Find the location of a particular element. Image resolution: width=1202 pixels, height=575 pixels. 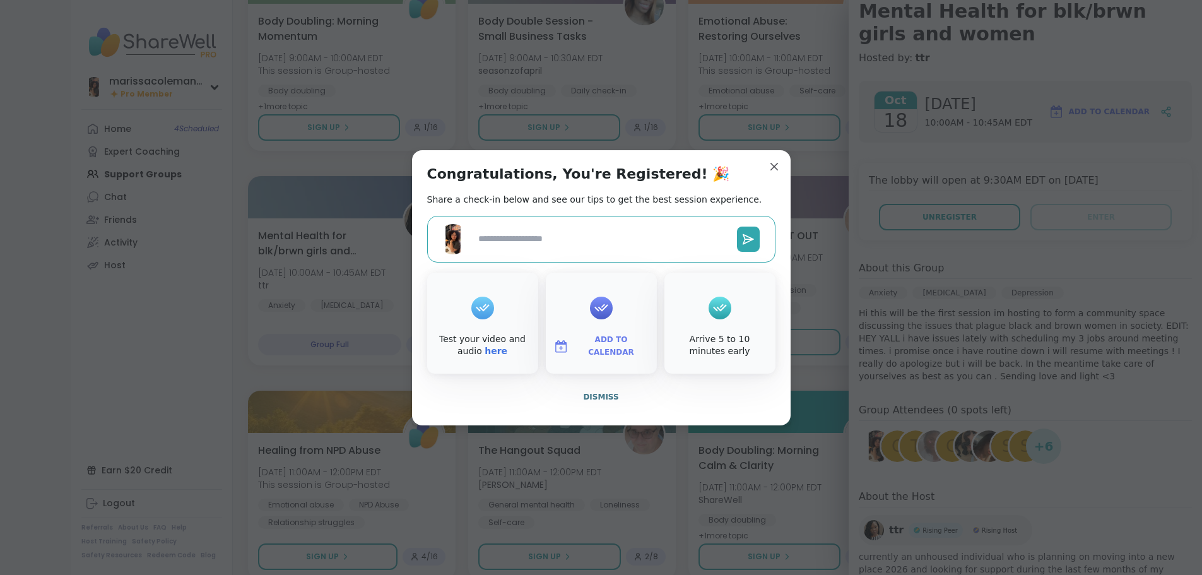

div: Test your video and audio is located at coordinates (483, 345).